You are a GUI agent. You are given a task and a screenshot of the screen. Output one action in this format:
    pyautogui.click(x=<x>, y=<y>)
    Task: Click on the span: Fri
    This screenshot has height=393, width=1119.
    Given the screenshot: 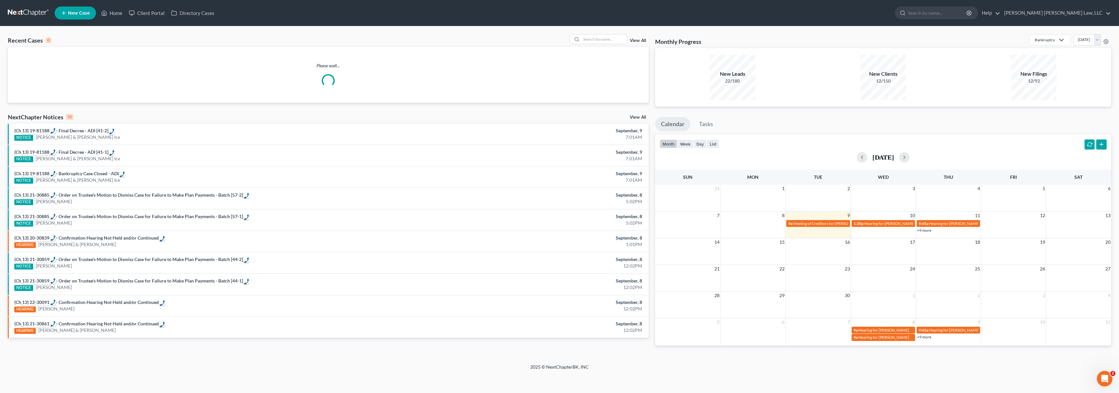 What is the action you would take?
    pyautogui.click(x=1013, y=177)
    